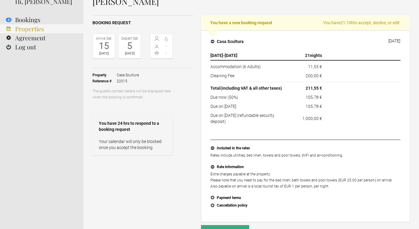 The image size is (419, 229). Describe the element at coordinates (104, 46) in the screenshot. I see `div: 15` at that location.